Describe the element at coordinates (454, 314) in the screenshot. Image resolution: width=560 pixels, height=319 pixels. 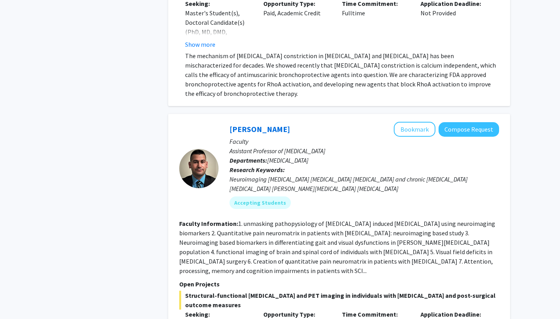
I see `p: Application Deadline:` at that location.